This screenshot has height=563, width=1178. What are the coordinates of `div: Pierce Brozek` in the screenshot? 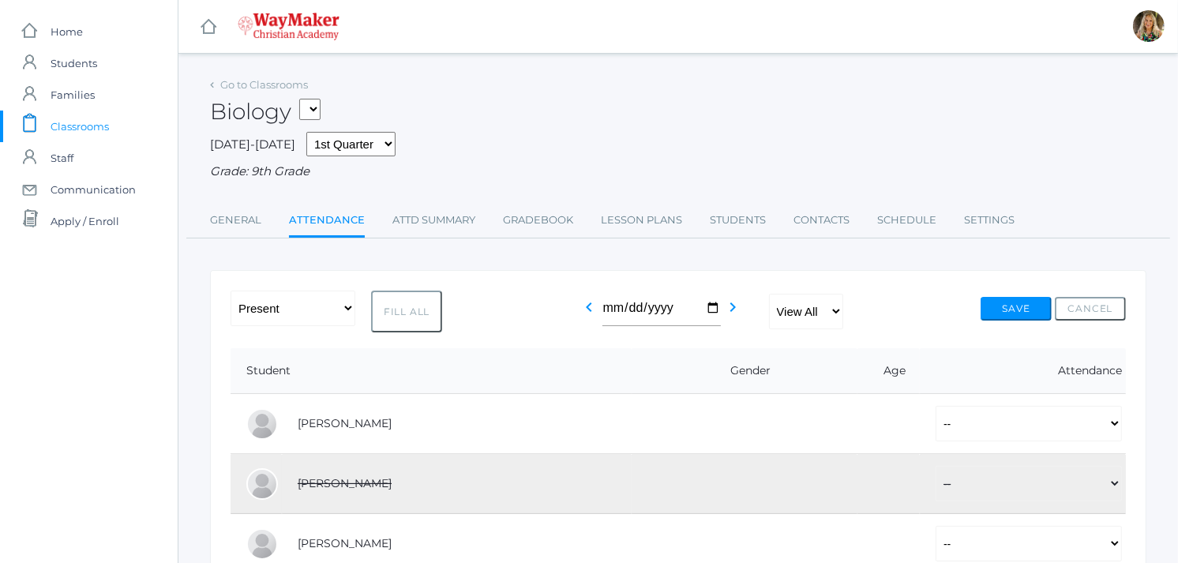 It's located at (262, 424).